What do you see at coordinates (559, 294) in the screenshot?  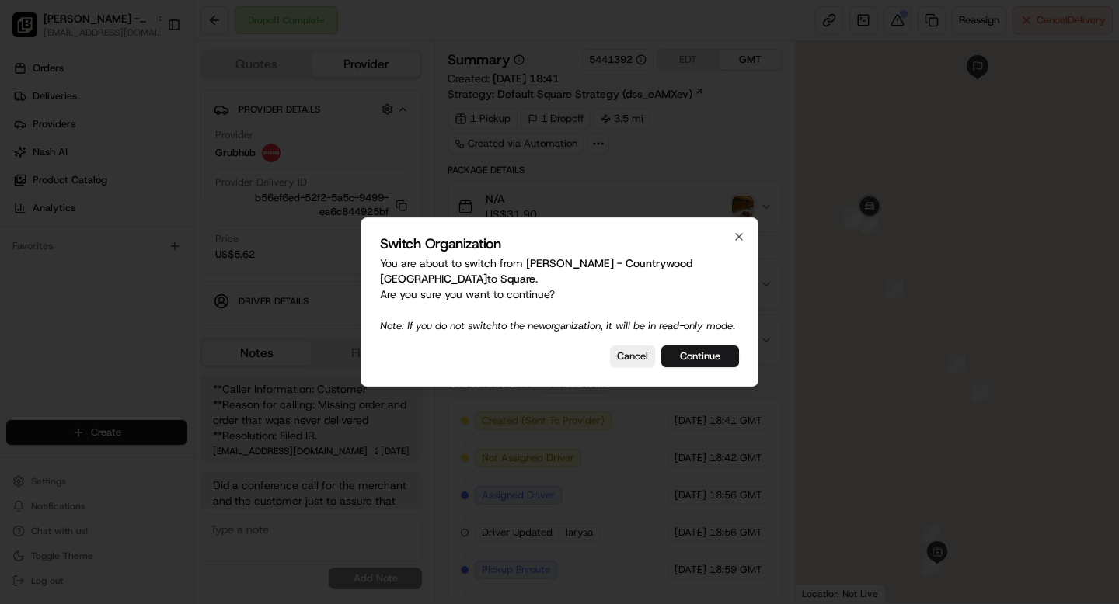 I see `p: You are about to switch from to . Are you sure you want to continue?` at bounding box center [559, 294].